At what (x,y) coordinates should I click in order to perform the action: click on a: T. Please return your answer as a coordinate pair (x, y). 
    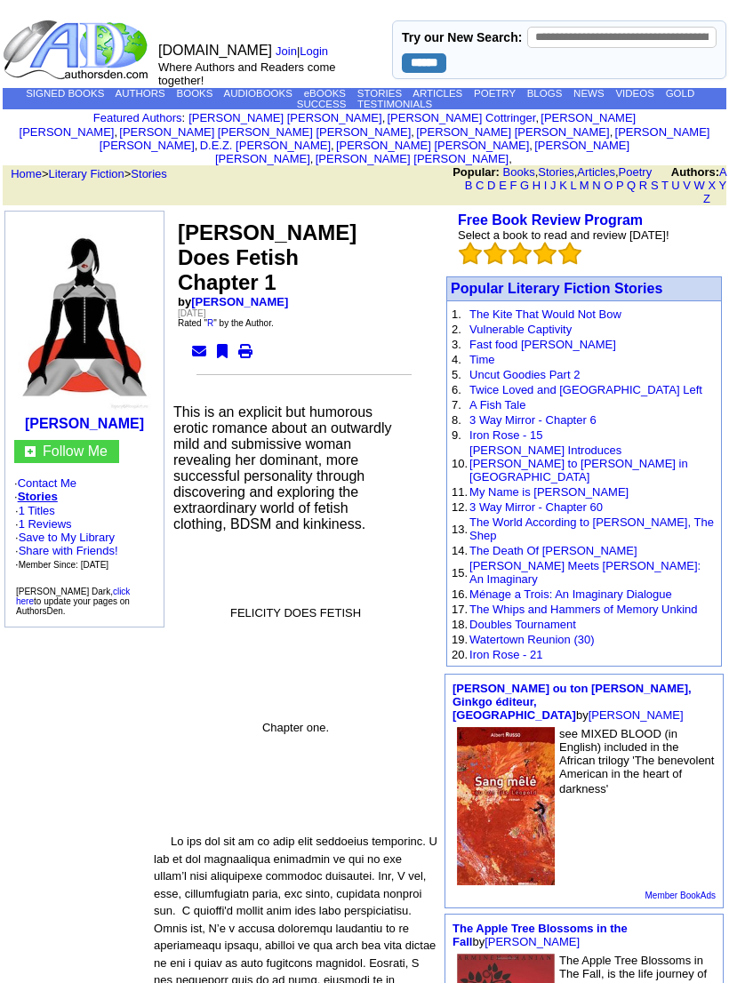
    Looking at the image, I should click on (665, 185).